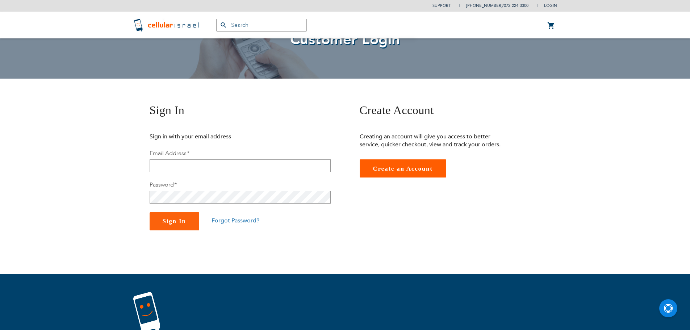  I want to click on img: Cellular Israel, so click(167, 25).